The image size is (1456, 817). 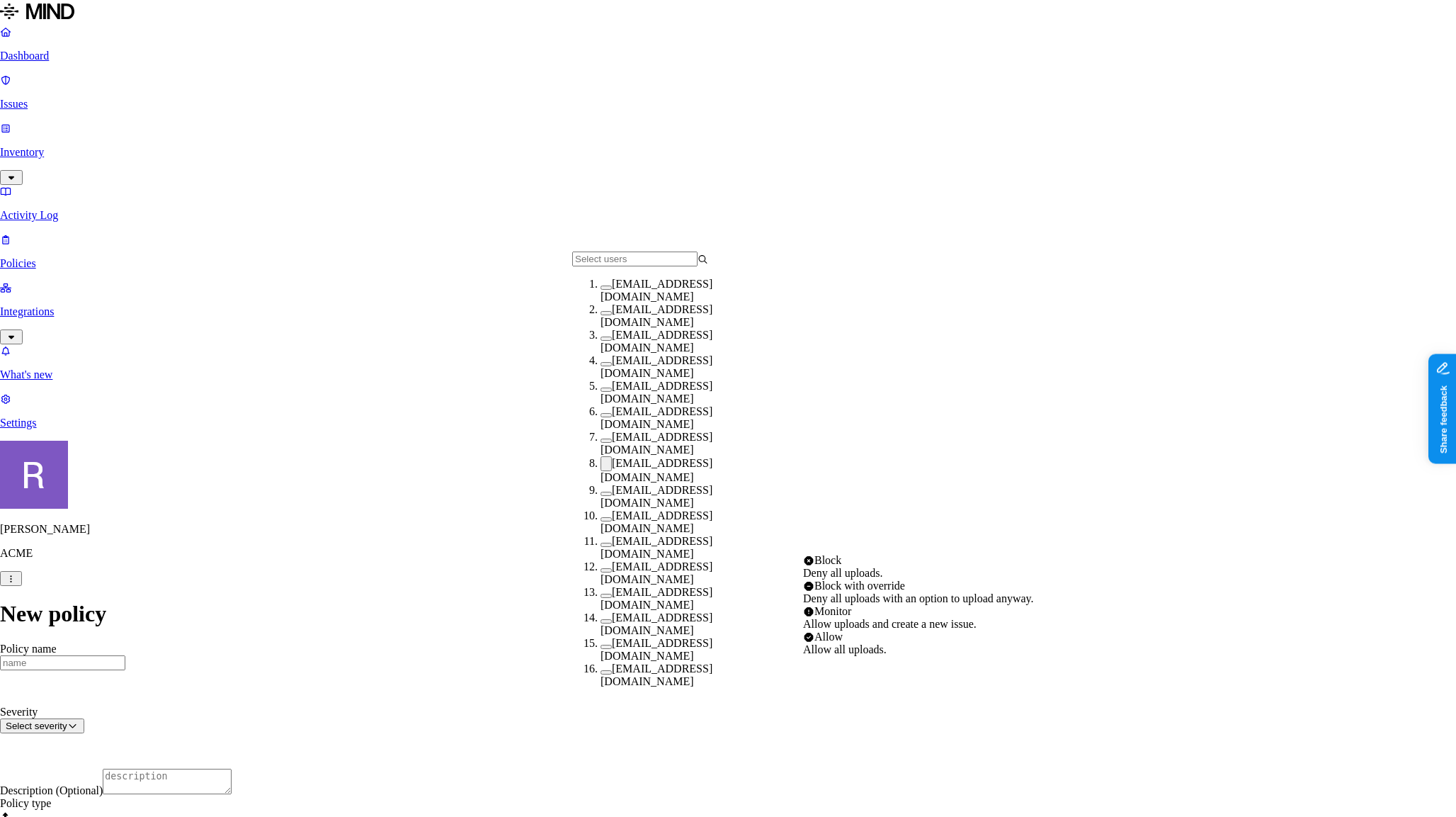 What do you see at coordinates (860, 585) in the screenshot?
I see `span: Block with override` at bounding box center [860, 585].